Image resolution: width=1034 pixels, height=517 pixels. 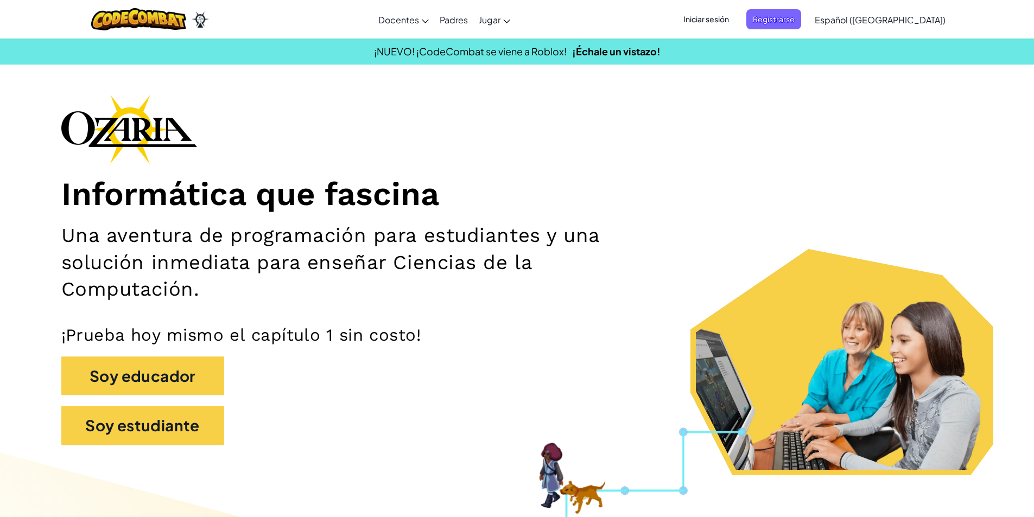 What do you see at coordinates (129, 129) in the screenshot?
I see `img: Ozaria branding logo` at bounding box center [129, 129].